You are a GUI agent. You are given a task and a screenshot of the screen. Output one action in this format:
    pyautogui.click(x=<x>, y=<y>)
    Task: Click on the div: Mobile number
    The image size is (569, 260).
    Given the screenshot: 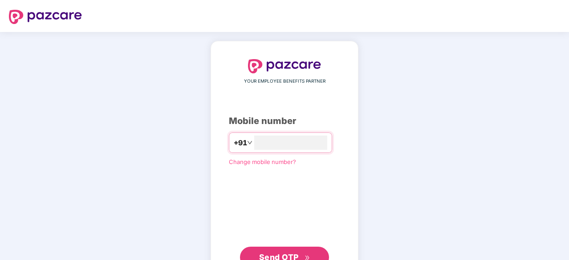 What is the action you would take?
    pyautogui.click(x=284, y=121)
    